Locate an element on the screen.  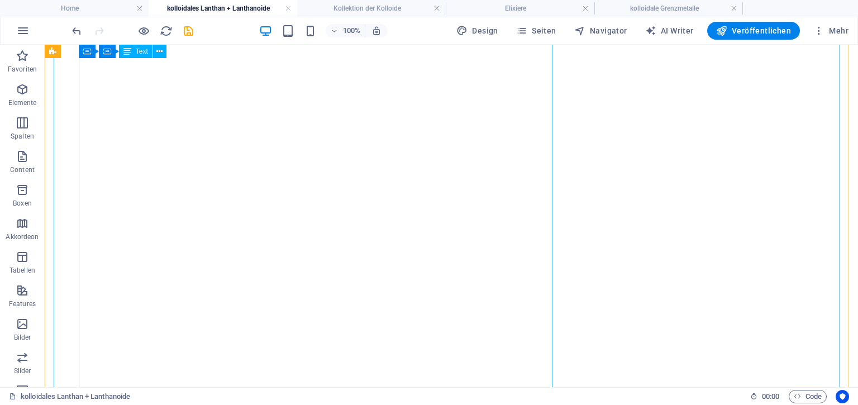
p: Boxen is located at coordinates (22, 203).